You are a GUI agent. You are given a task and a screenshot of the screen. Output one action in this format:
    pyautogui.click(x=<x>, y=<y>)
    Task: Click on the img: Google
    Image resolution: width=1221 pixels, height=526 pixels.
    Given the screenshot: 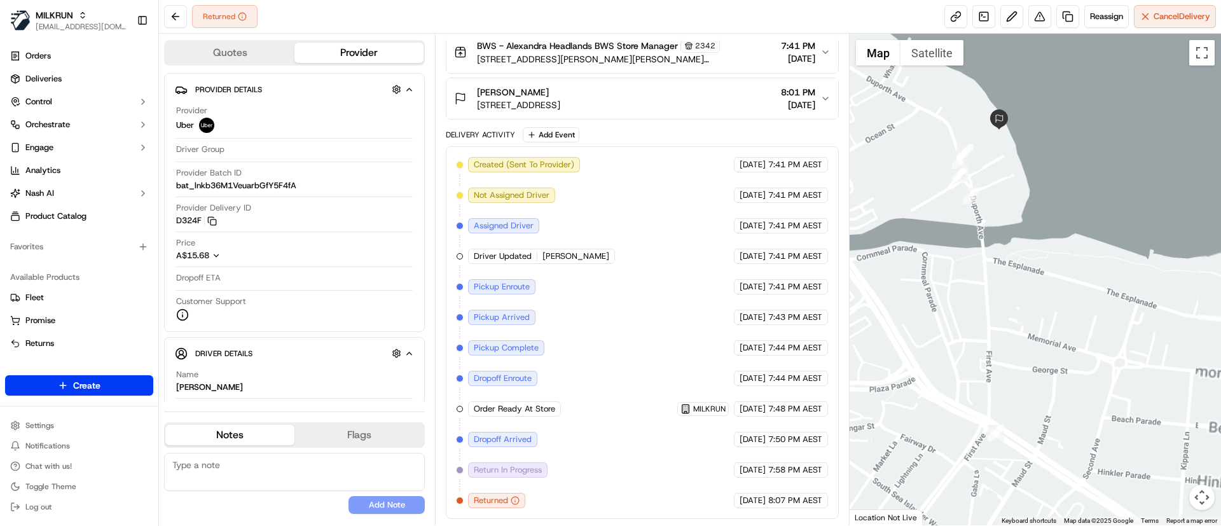 What is the action you would take?
    pyautogui.click(x=874, y=517)
    